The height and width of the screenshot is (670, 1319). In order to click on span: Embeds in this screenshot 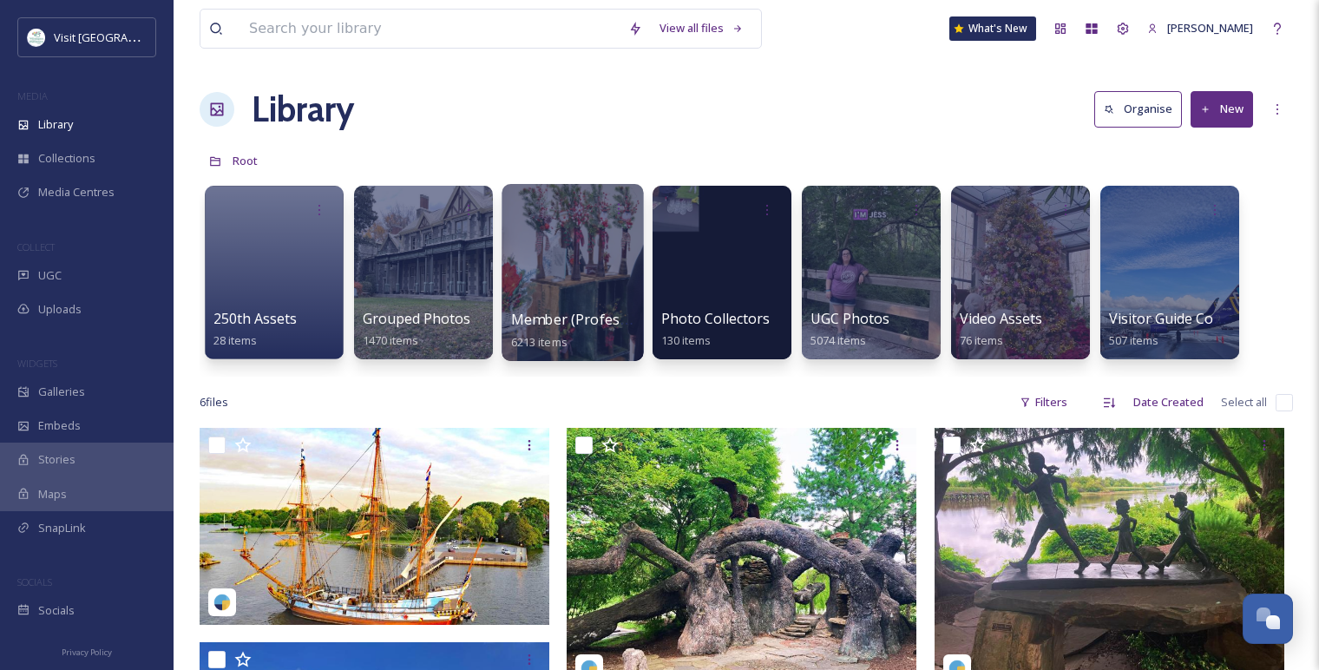, I will do `click(59, 425)`.